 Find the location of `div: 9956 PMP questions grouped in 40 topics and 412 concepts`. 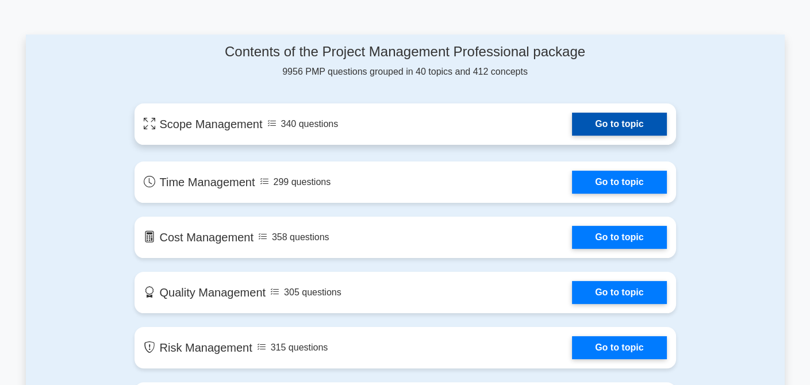

div: 9956 PMP questions grouped in 40 topics and 412 concepts is located at coordinates (405, 61).